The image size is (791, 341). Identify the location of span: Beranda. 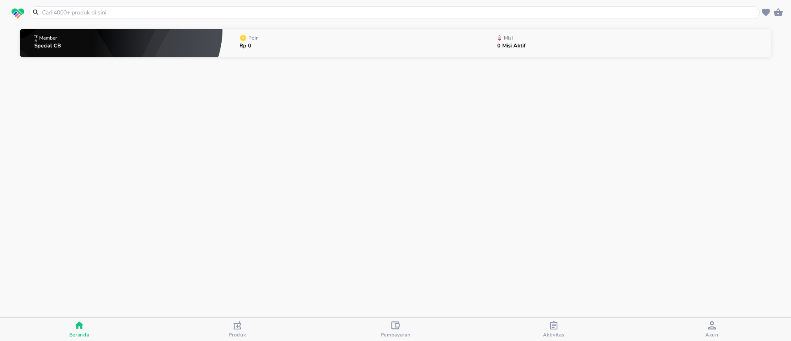
(79, 334).